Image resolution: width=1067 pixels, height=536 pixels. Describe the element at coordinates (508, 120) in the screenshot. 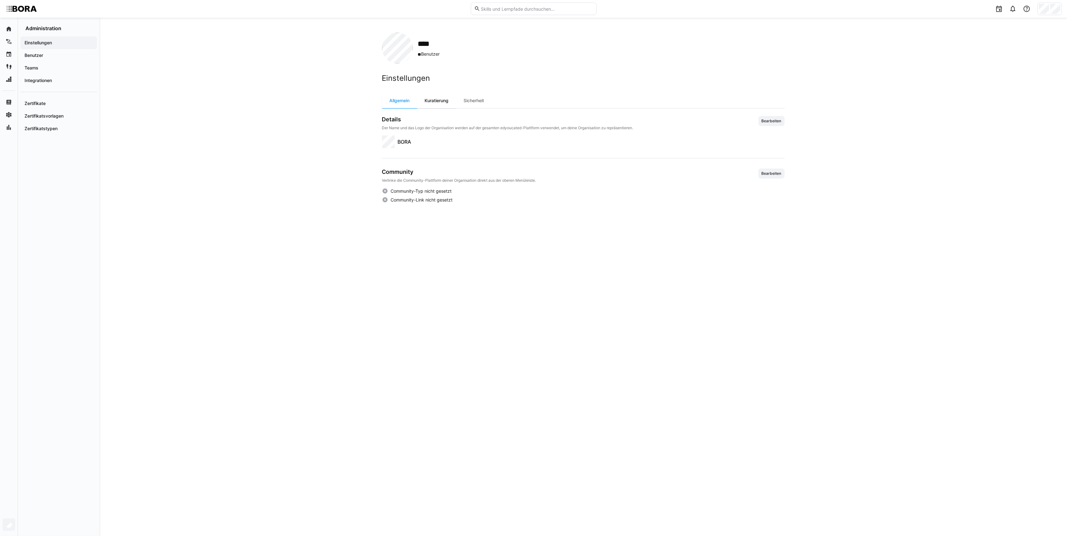

I see `h3: Details` at that location.